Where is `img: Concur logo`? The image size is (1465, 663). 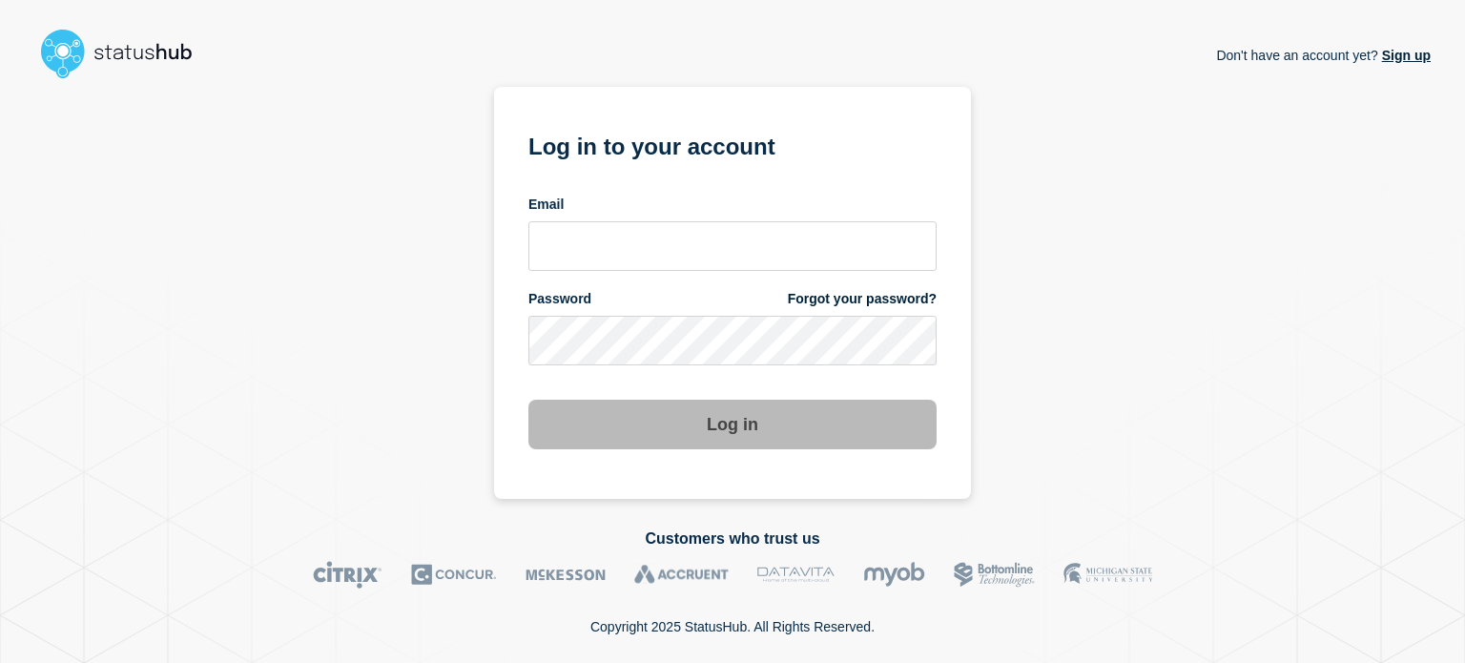 img: Concur logo is located at coordinates (454, 574).